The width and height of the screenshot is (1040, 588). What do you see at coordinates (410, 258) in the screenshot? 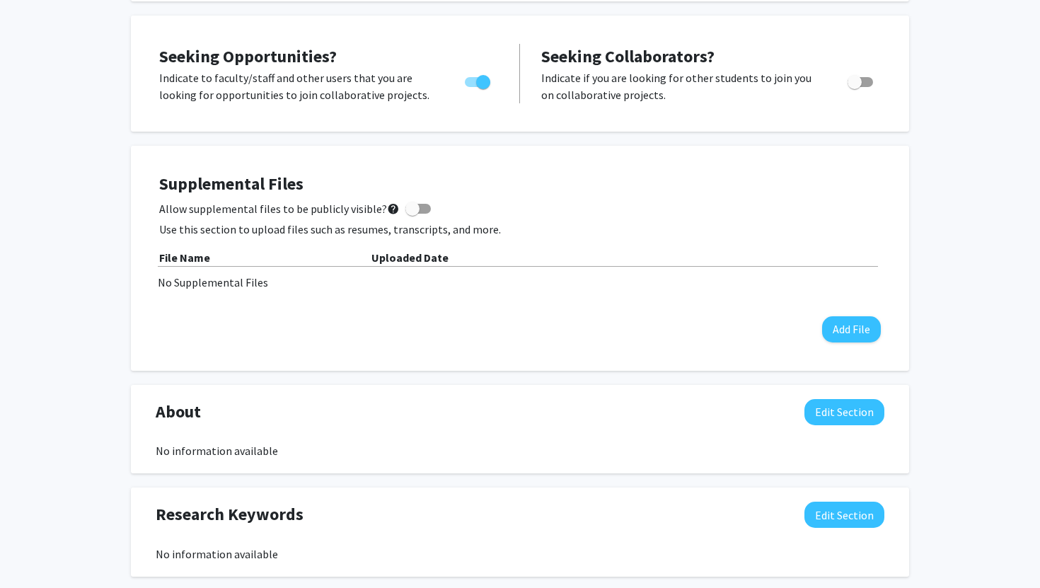
I see `b: Uploaded Date` at bounding box center [410, 258].